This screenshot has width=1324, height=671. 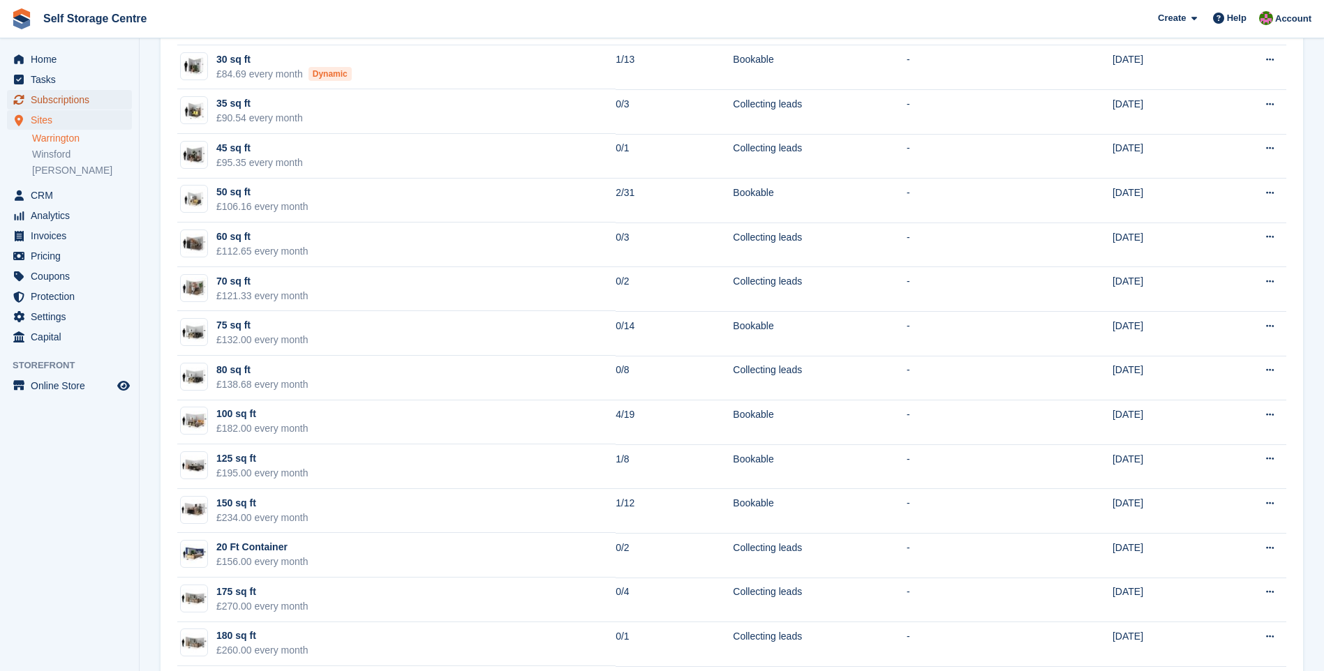 What do you see at coordinates (262, 636) in the screenshot?
I see `div: 180 sq ft` at bounding box center [262, 636].